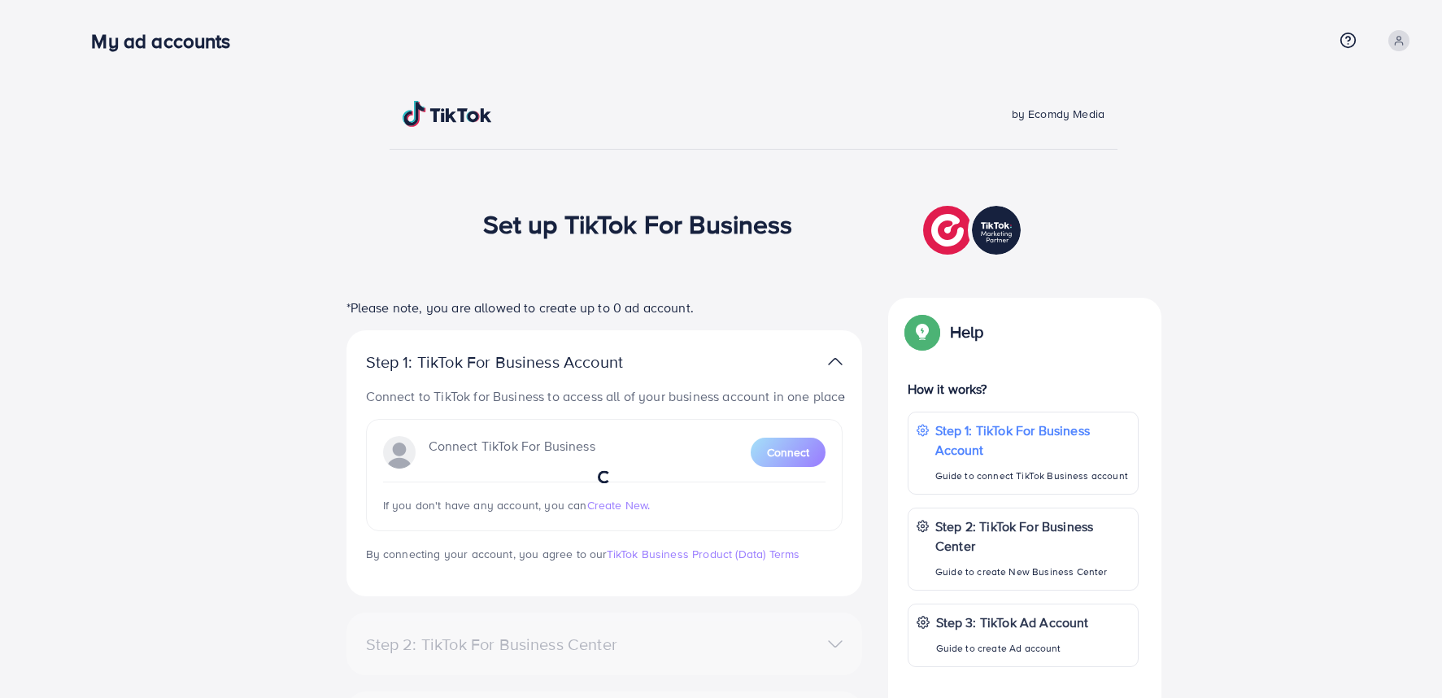 This screenshot has height=698, width=1442. Describe the element at coordinates (923, 332) in the screenshot. I see `img: Popup guide` at that location.